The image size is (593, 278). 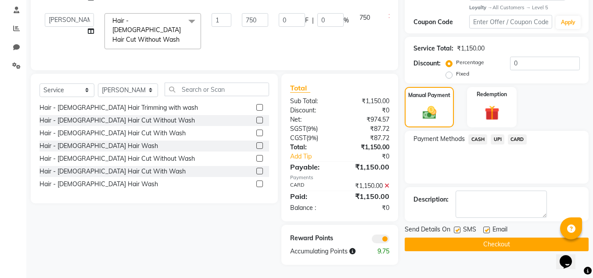 I want to click on span: UPI, so click(x=497, y=139).